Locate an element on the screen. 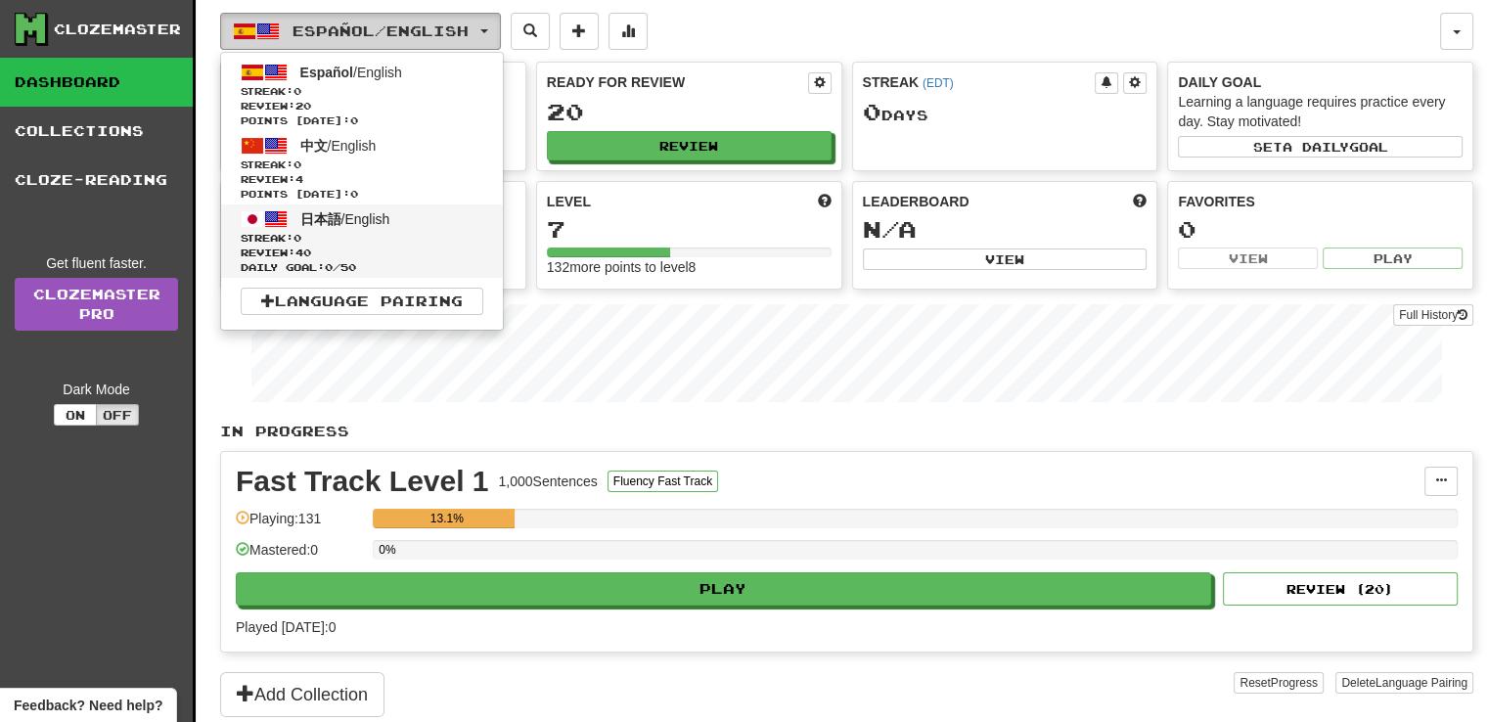 The image size is (1488, 722). span: Level is located at coordinates (568, 201).